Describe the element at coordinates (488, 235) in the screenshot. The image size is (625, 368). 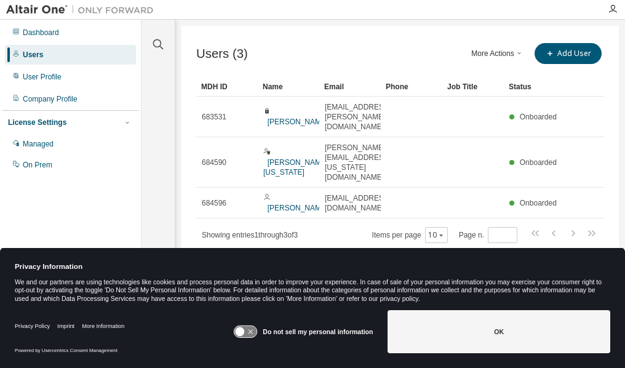
I see `span: Page n.` at that location.